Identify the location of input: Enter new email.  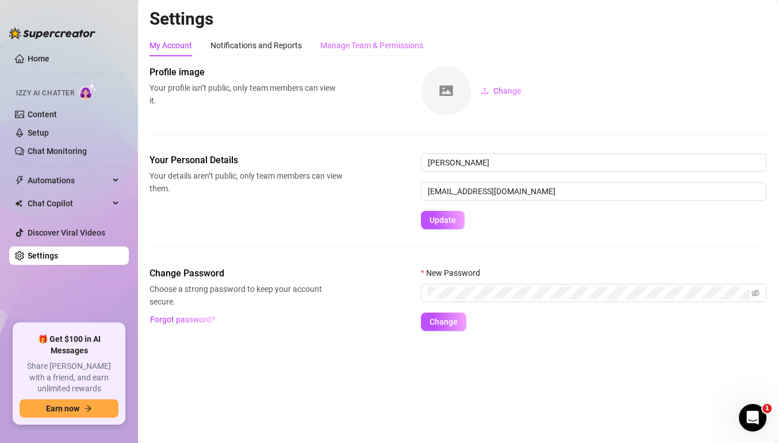
(593, 191).